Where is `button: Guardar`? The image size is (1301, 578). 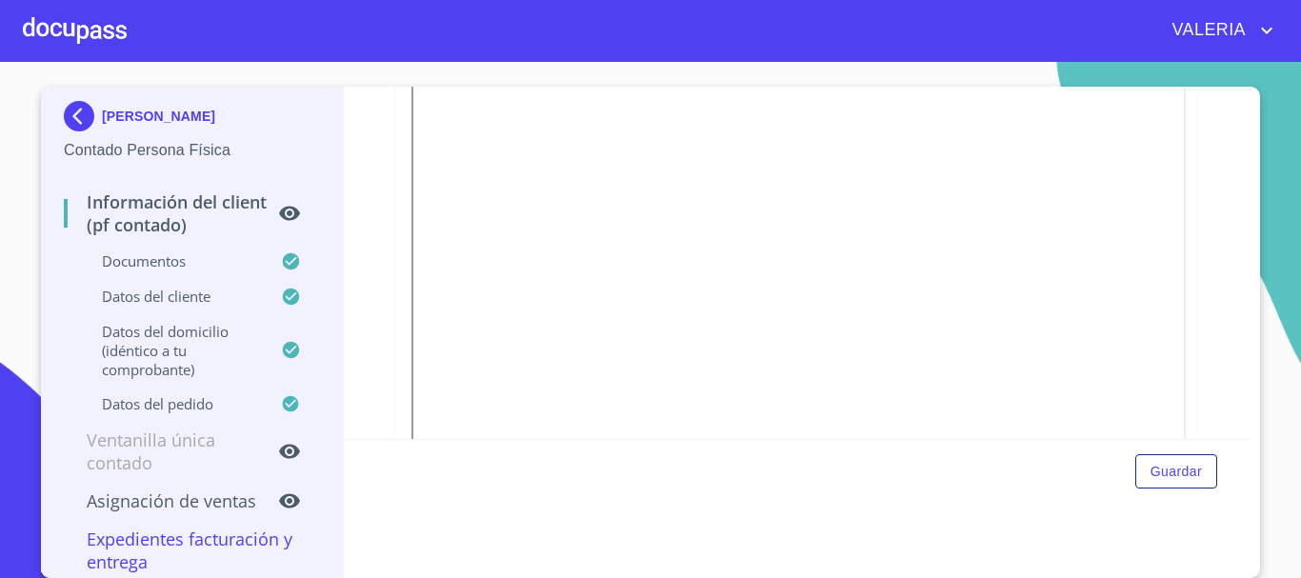
button: Guardar is located at coordinates (1177, 472).